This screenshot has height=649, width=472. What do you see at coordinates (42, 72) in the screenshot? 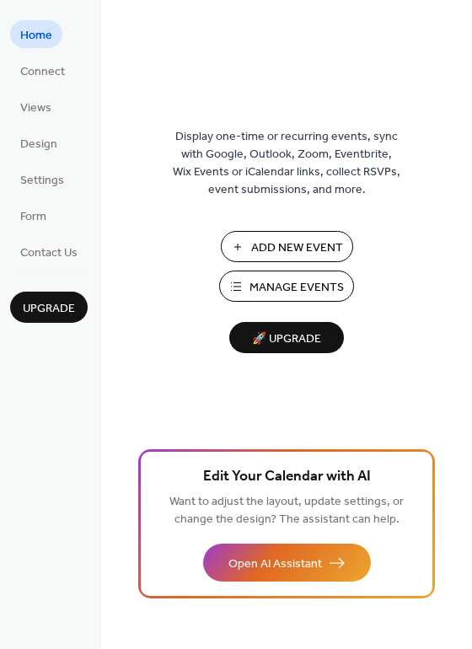
I see `span: Connect` at bounding box center [42, 72].